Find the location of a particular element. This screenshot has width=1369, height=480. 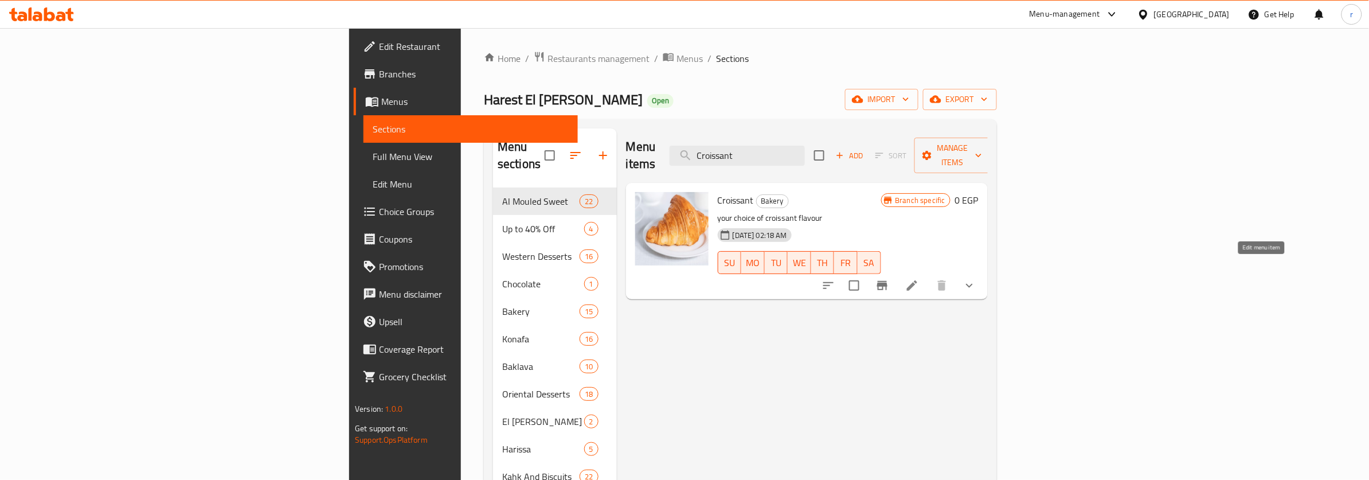

a: Coverage Report is located at coordinates (465, 349).